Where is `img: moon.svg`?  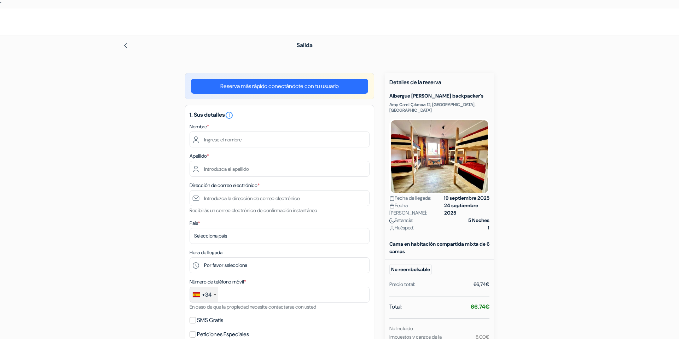 img: moon.svg is located at coordinates (392, 221).